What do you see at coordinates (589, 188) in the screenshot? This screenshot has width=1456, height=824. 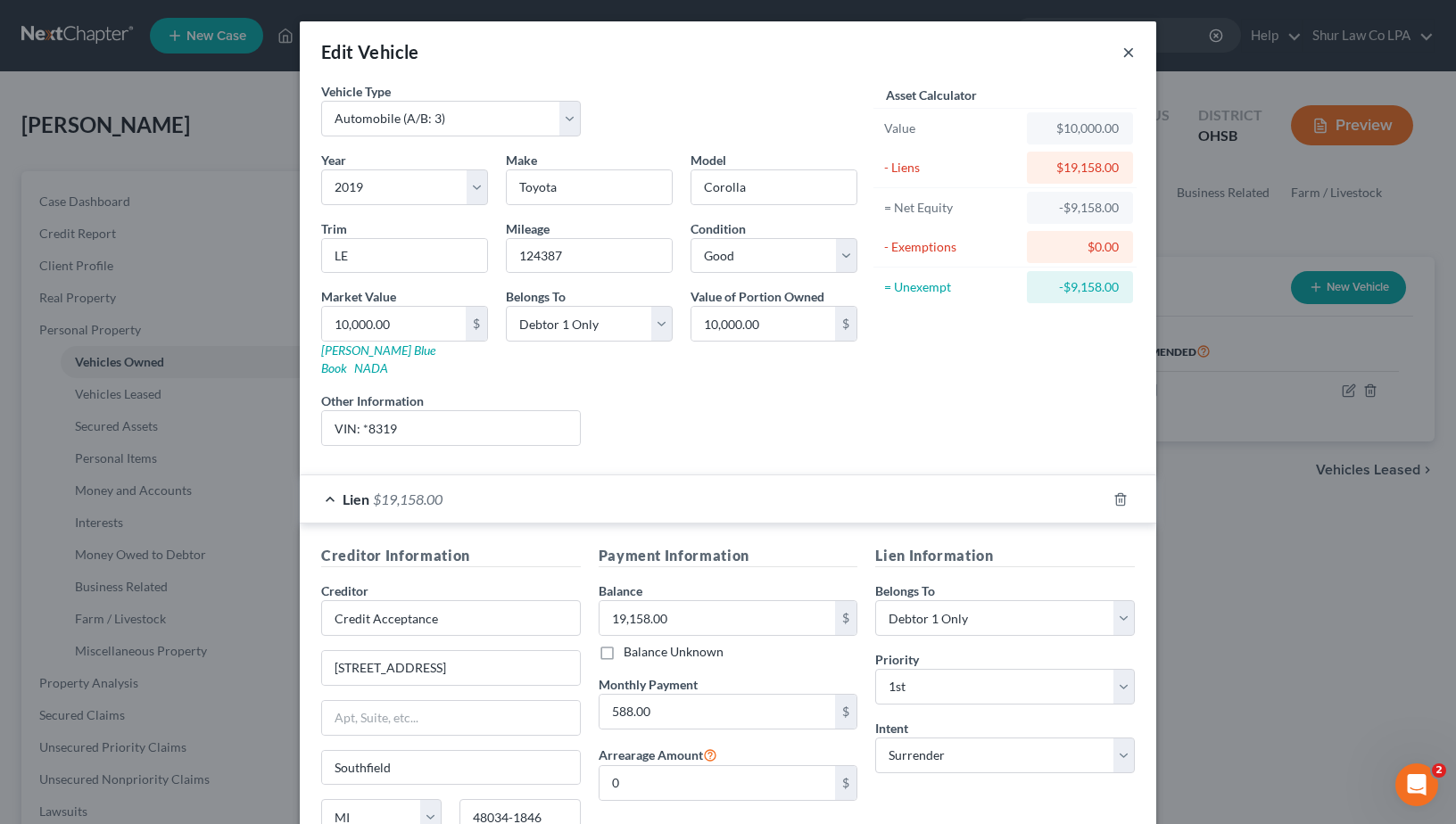 I see `input: ex. Nissan` at bounding box center [589, 188].